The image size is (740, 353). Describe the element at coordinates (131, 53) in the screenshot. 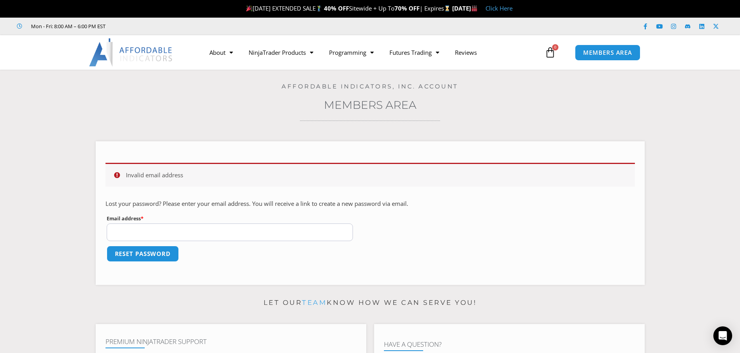

I see `img: LogoAI | Affordable Indicators – NinjaTrader` at that location.